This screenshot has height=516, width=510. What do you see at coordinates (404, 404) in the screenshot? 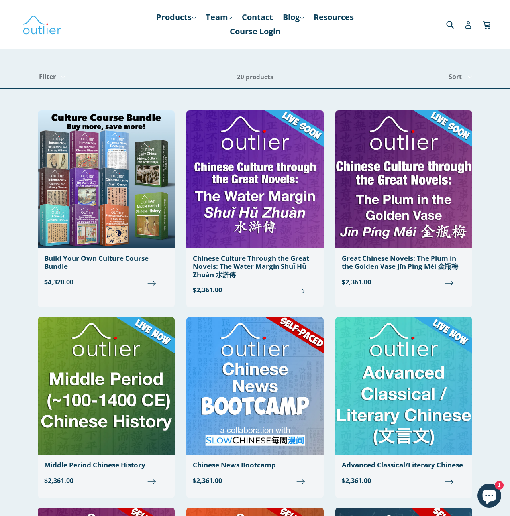
I see `a: Advanced Classical/Literary Chinese $2,361.00` at bounding box center [404, 404].